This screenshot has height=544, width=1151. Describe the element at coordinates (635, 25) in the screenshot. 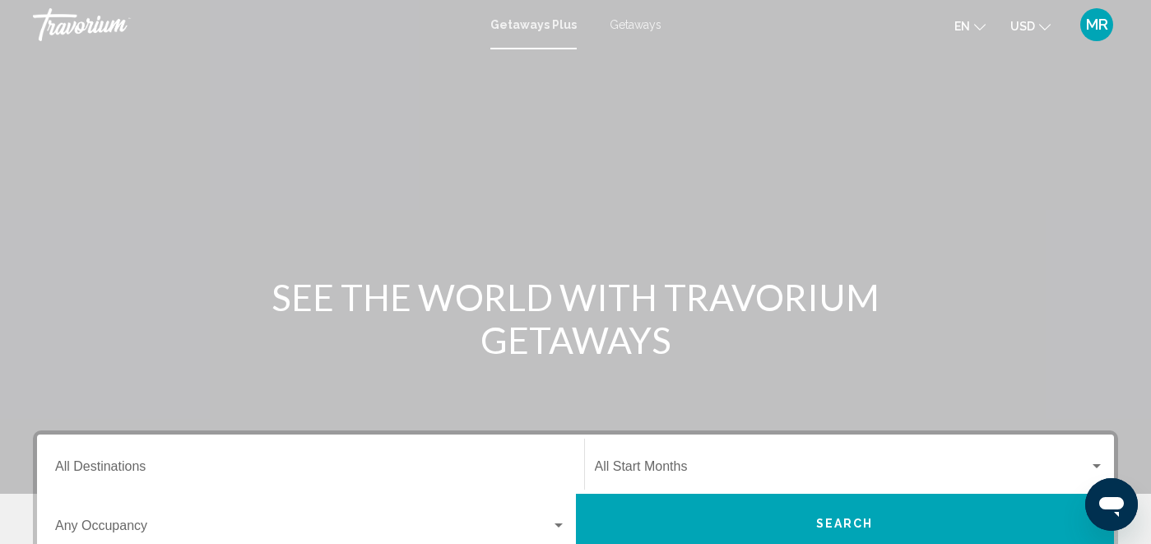

I see `span: Getaways` at that location.